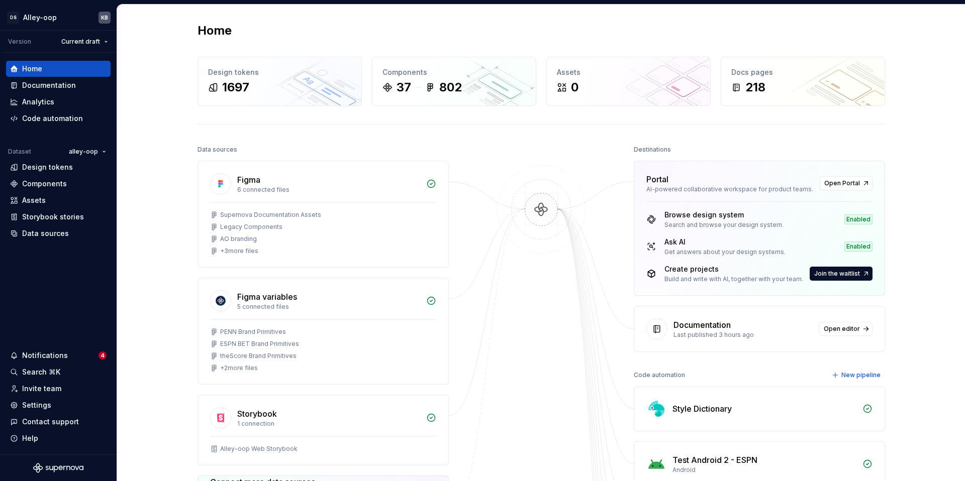  Describe the element at coordinates (725, 242) in the screenshot. I see `div: Ask AI` at that location.